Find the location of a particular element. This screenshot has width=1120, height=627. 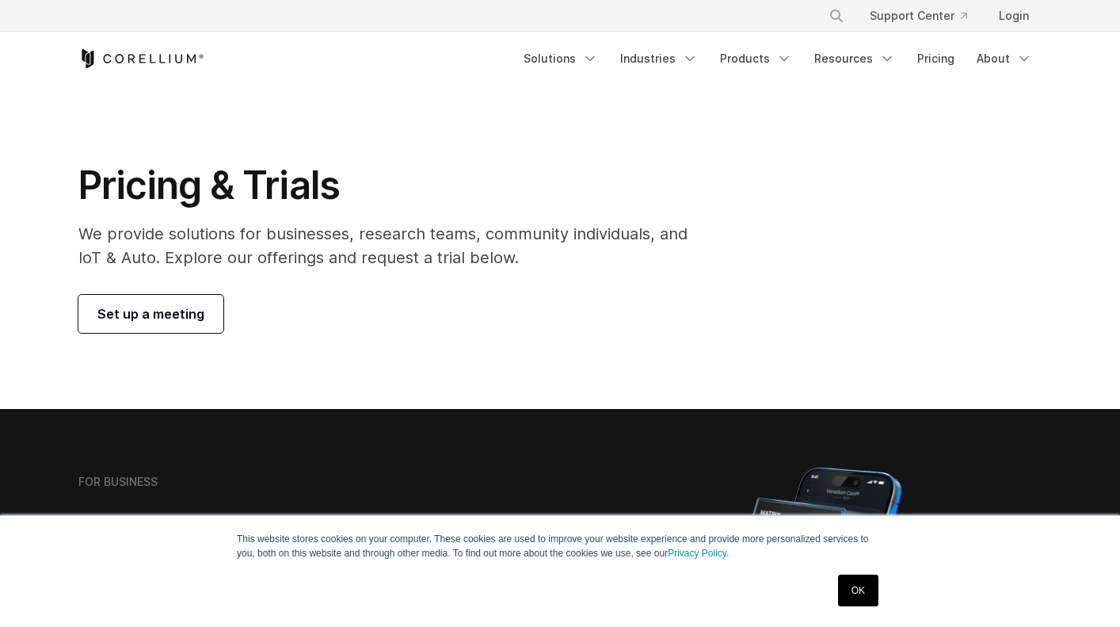

h2: Corellium Viper is located at coordinates (281, 528).